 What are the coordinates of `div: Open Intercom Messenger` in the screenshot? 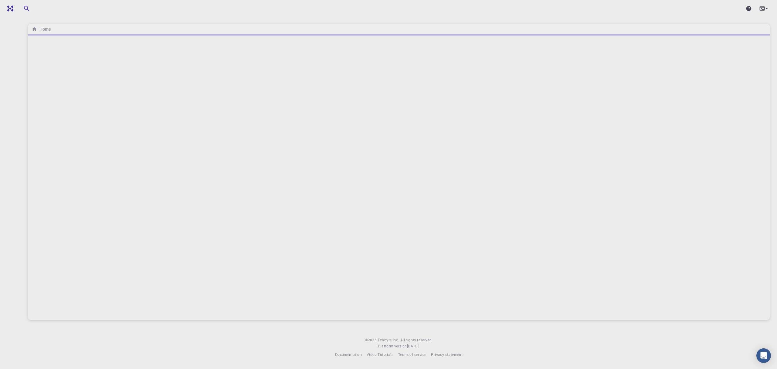 It's located at (764, 355).